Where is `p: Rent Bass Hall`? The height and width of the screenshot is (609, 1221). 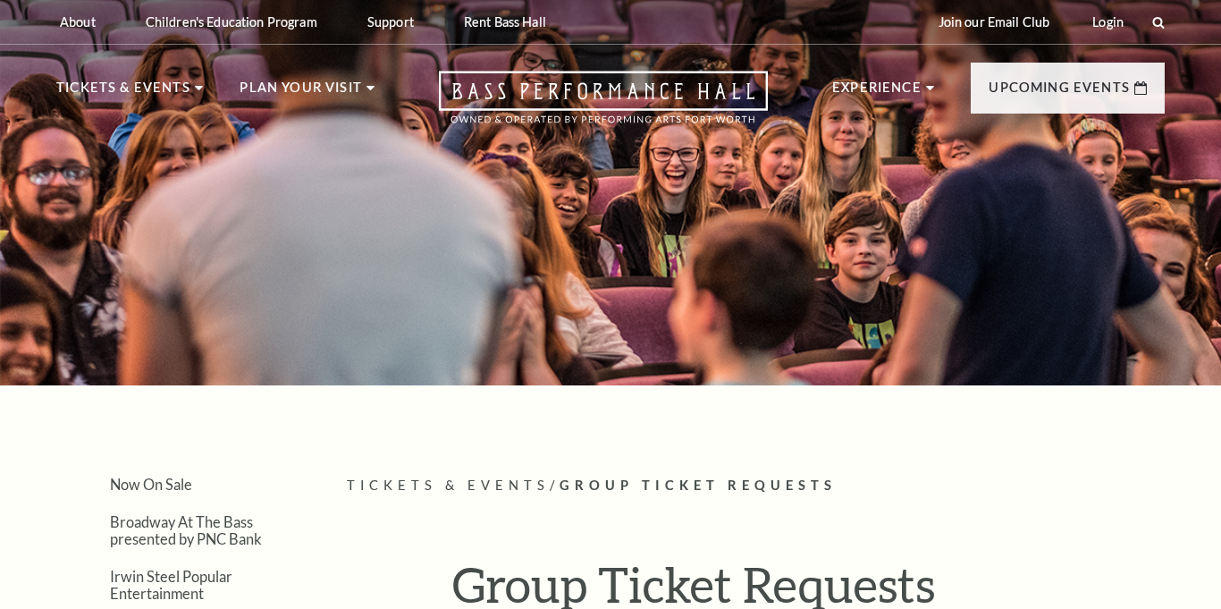
p: Rent Bass Hall is located at coordinates (505, 21).